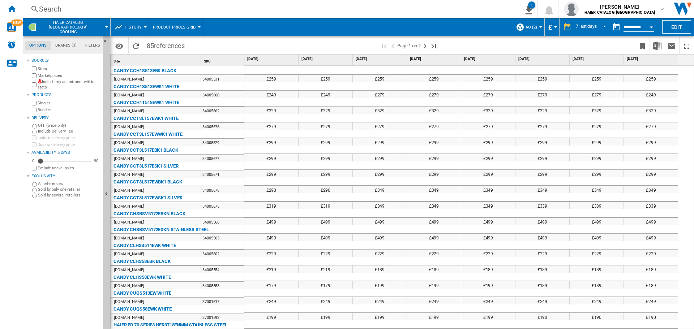 This screenshot has width=694, height=329. I want to click on span: Page 1 on 2, so click(409, 46).